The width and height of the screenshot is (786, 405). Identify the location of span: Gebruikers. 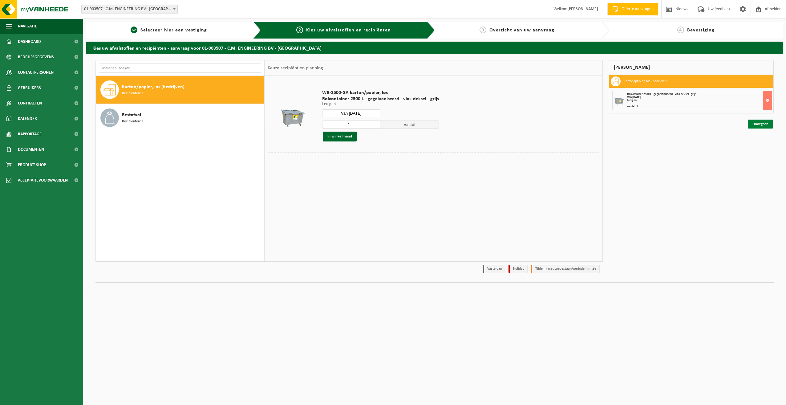
(29, 88).